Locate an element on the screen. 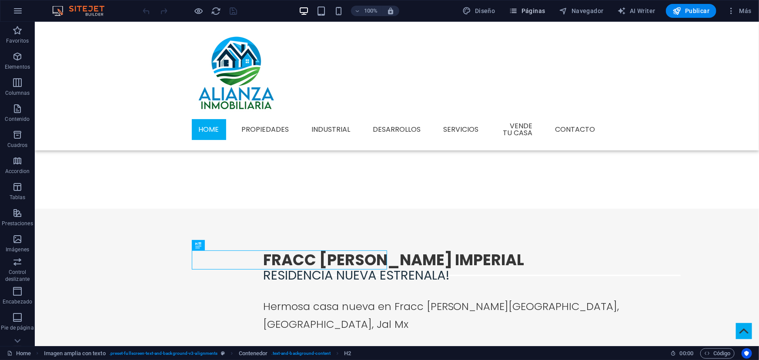  button: Usercentrics is located at coordinates (747, 353).